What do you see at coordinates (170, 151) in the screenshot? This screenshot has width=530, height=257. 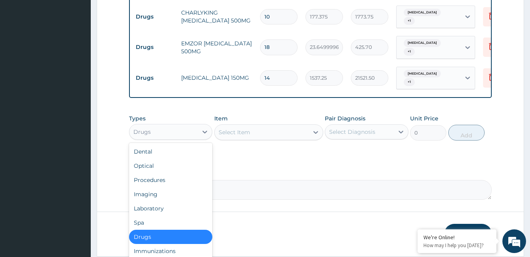 I see `div: Dental` at bounding box center [170, 151].